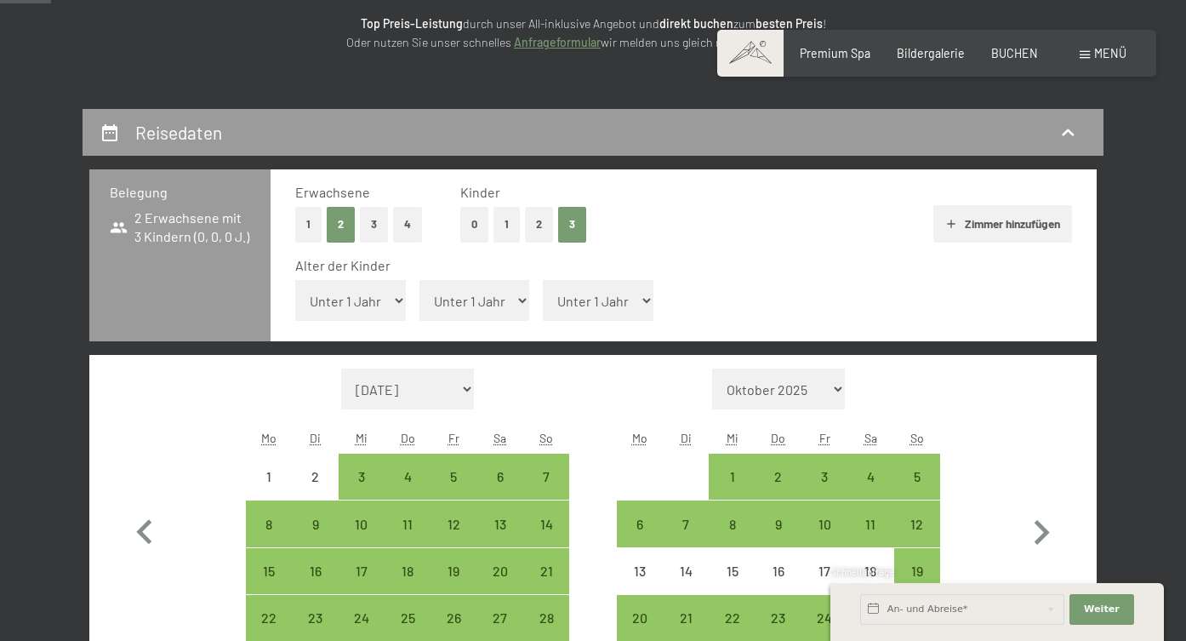  What do you see at coordinates (480, 191) in the screenshot?
I see `span: Kinder` at bounding box center [480, 191].